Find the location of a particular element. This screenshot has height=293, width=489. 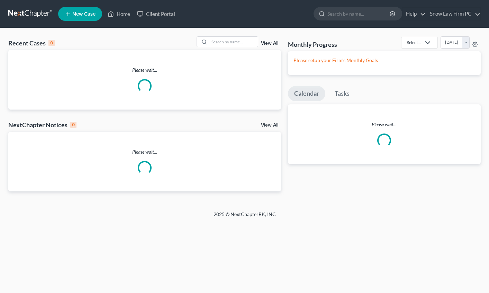

h3: Monthly Progress is located at coordinates (313, 44).